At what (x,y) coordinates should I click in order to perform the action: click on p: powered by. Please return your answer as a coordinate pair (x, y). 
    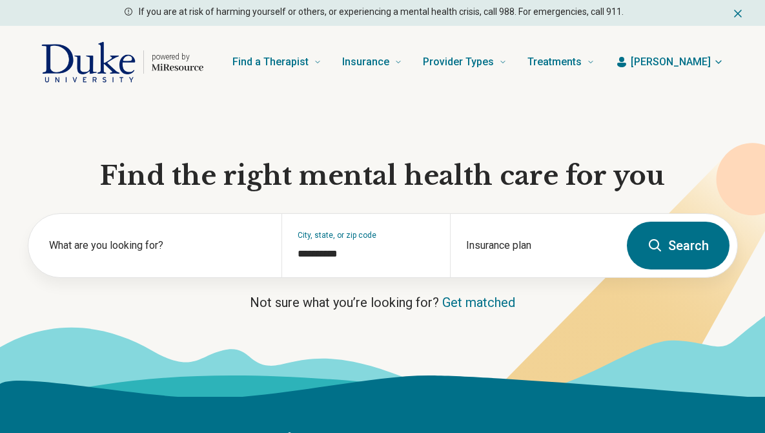
    Looking at the image, I should click on (178, 57).